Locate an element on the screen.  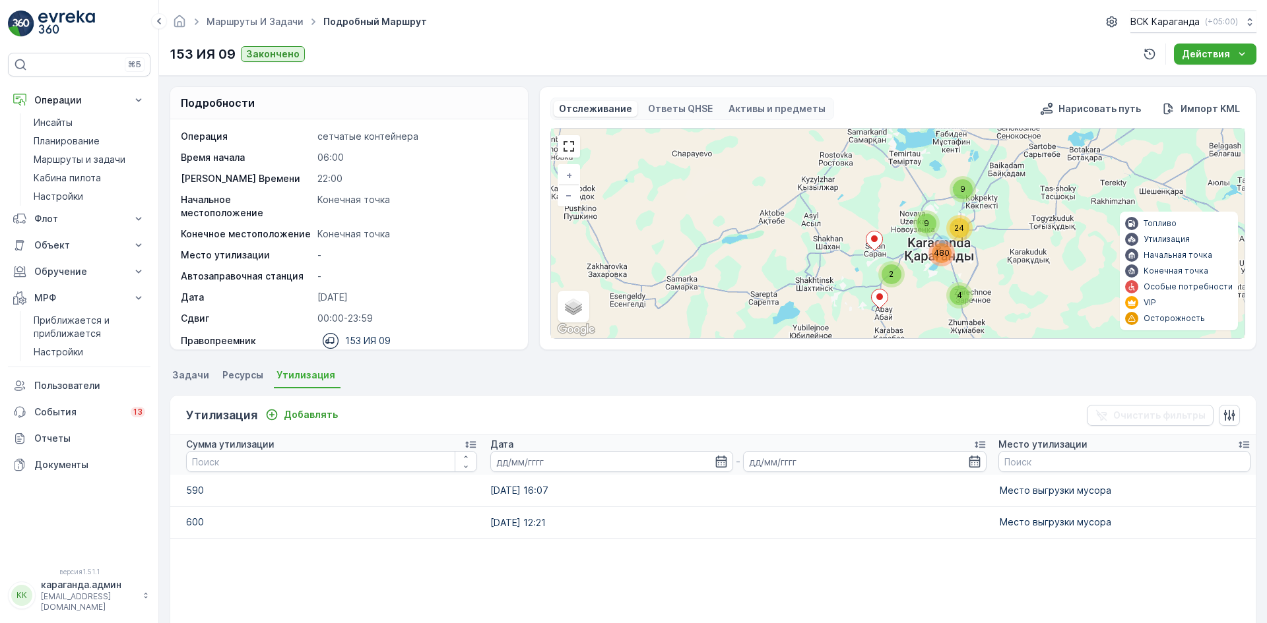
font: Конечное местоположение is located at coordinates (245, 234).